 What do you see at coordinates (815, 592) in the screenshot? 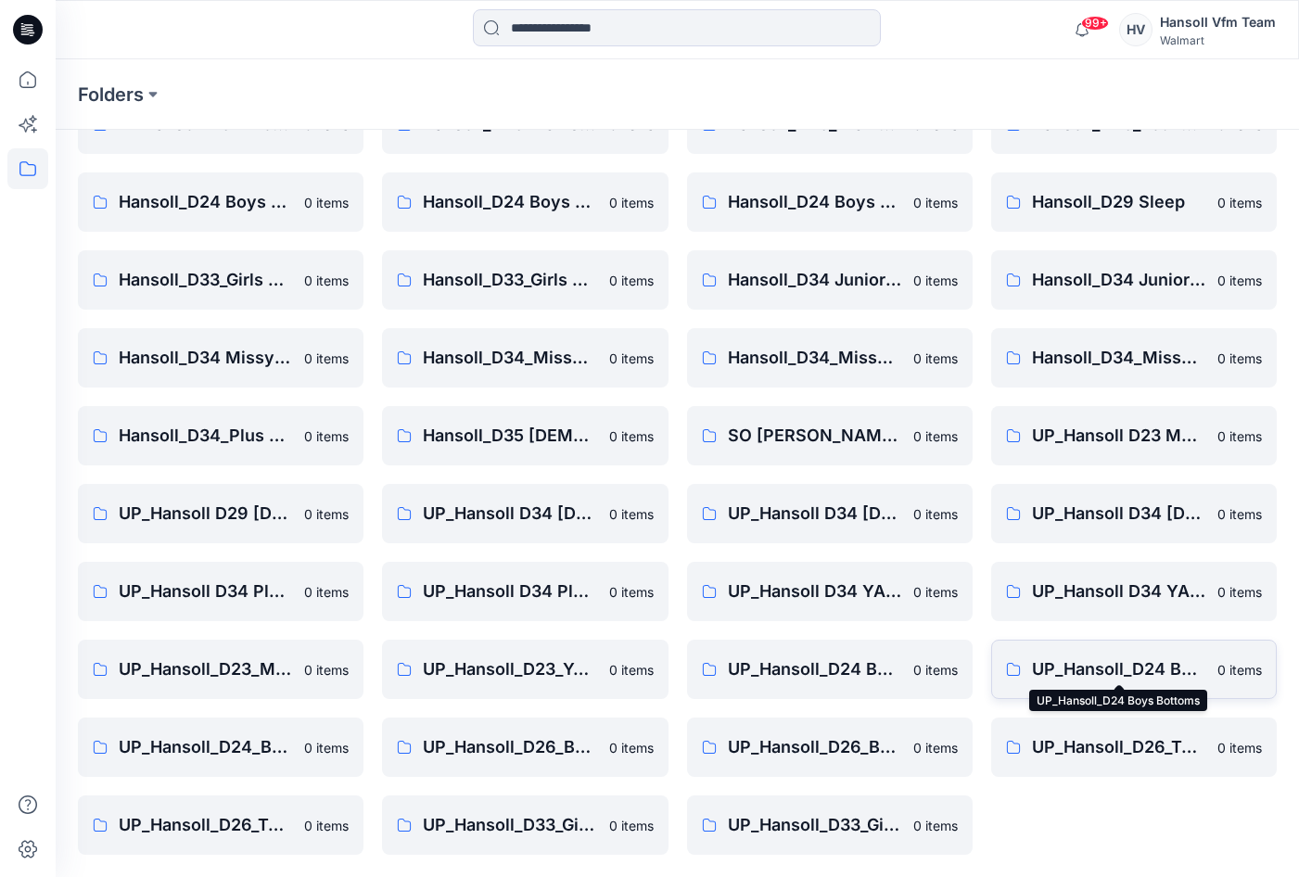
I see `p: UP_Hansoll D34 YA Bottoms` at bounding box center [815, 592].